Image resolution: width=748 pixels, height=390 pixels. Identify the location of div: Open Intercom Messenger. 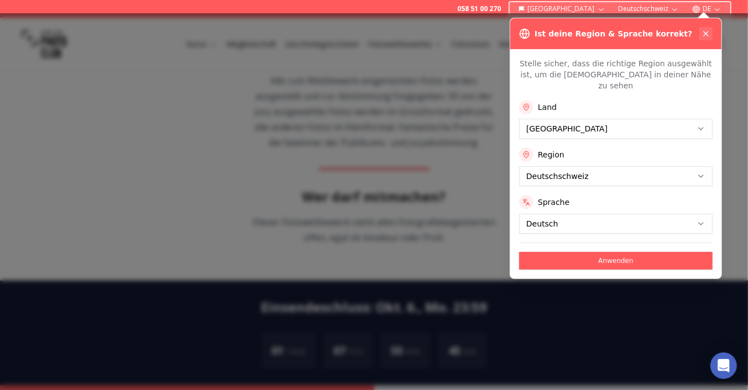
(723, 366).